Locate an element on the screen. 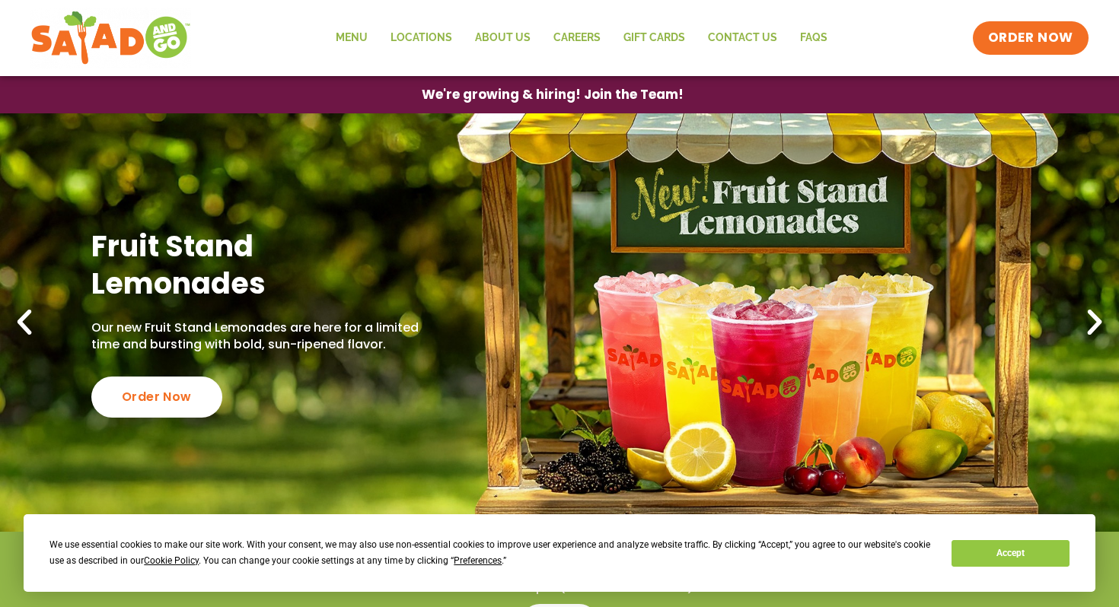  span: Cookie Policy is located at coordinates (171, 561).